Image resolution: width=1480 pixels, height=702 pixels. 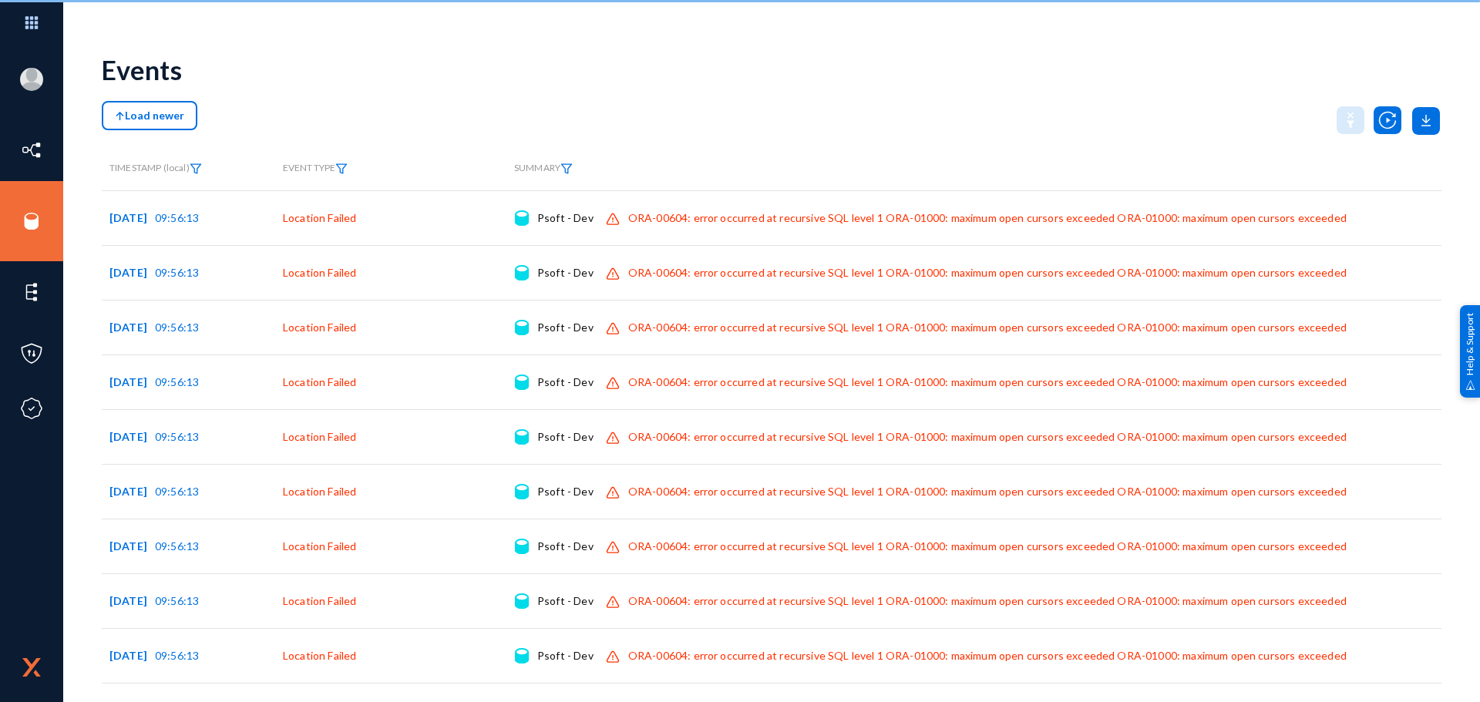 I want to click on div: Help & Support, so click(x=1470, y=351).